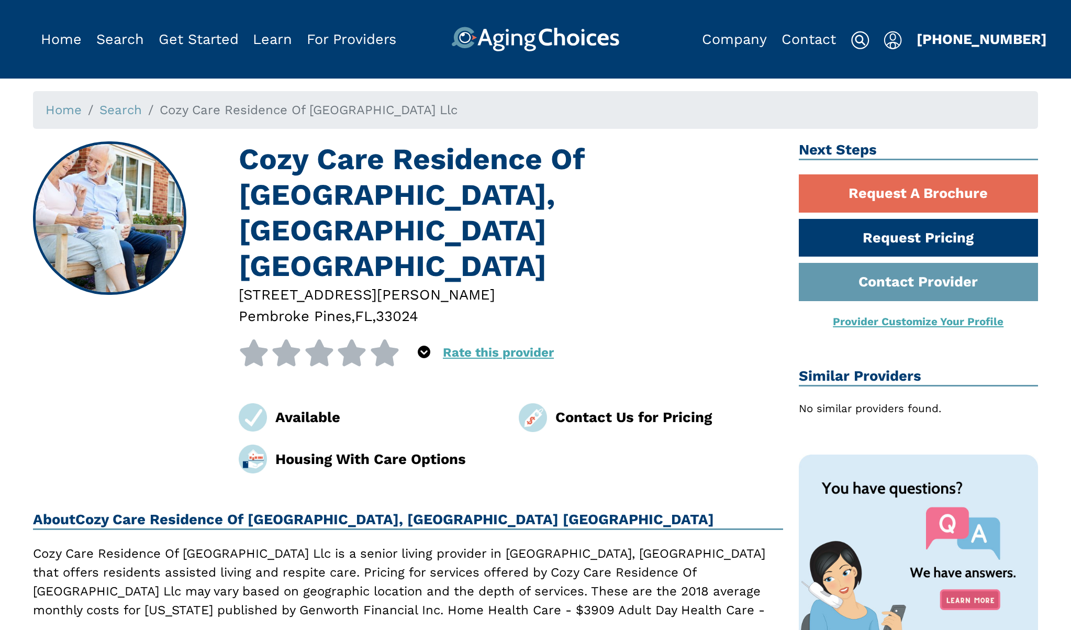 This screenshot has height=630, width=1071. I want to click on div: 33024, so click(397, 316).